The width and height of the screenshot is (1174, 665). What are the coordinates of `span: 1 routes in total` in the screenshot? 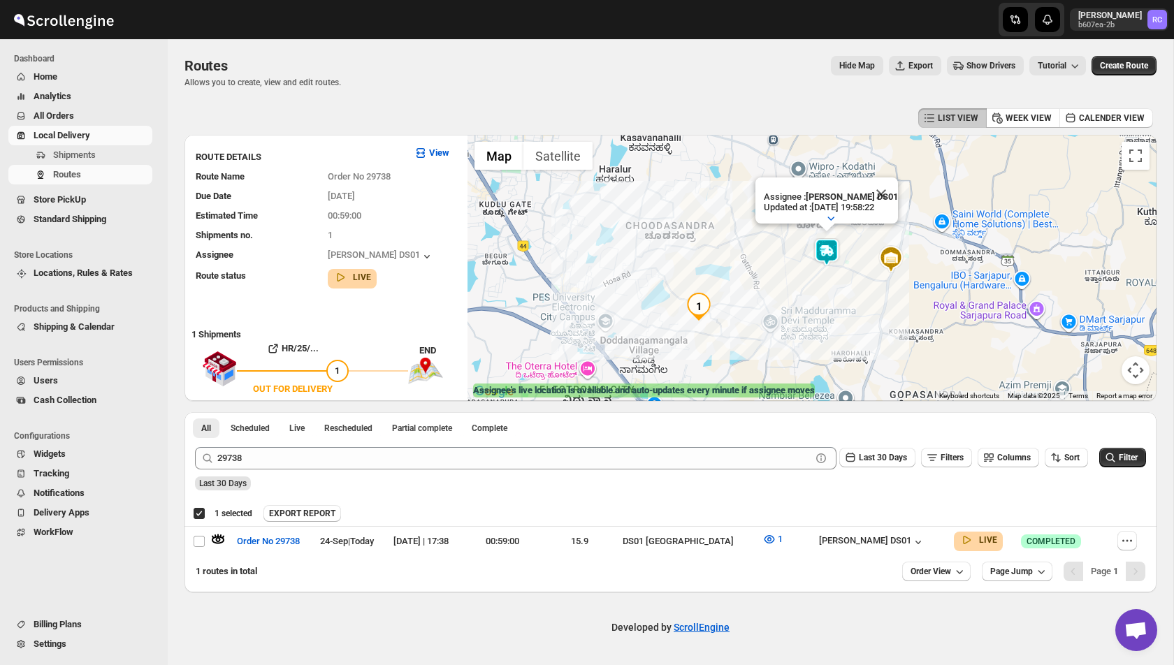 It's located at (226, 571).